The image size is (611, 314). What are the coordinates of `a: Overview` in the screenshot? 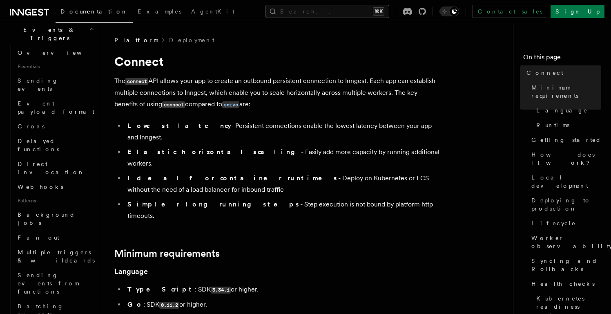 It's located at (55, 53).